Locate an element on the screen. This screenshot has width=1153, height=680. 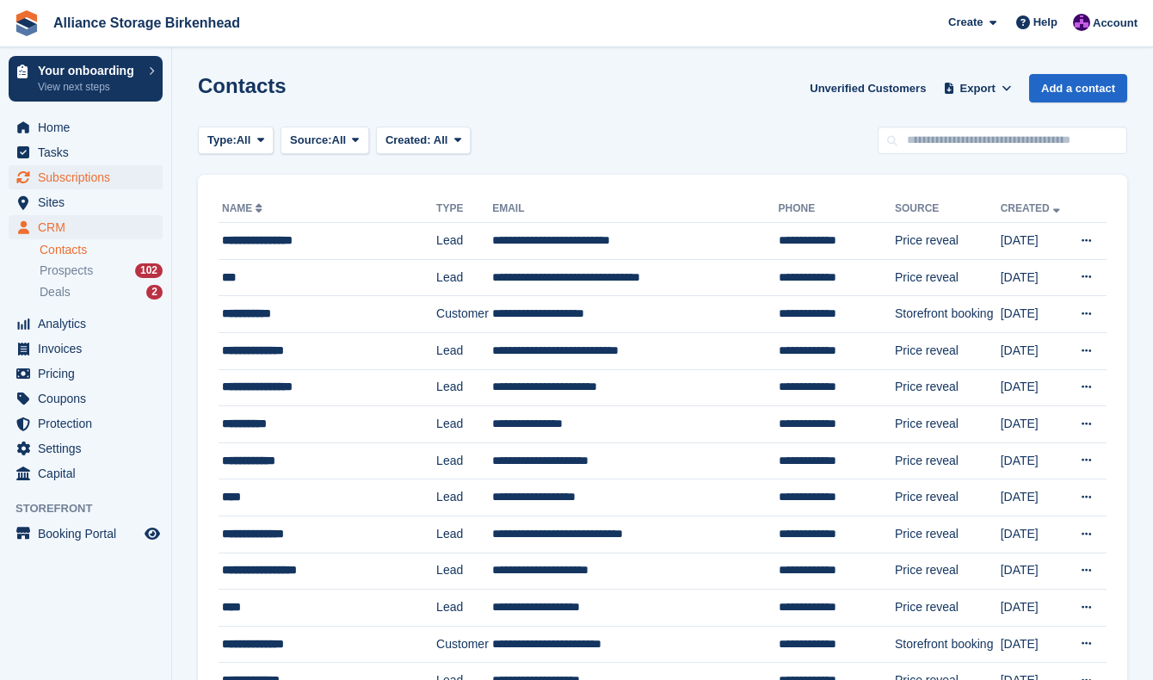
span: Sites is located at coordinates (90, 202).